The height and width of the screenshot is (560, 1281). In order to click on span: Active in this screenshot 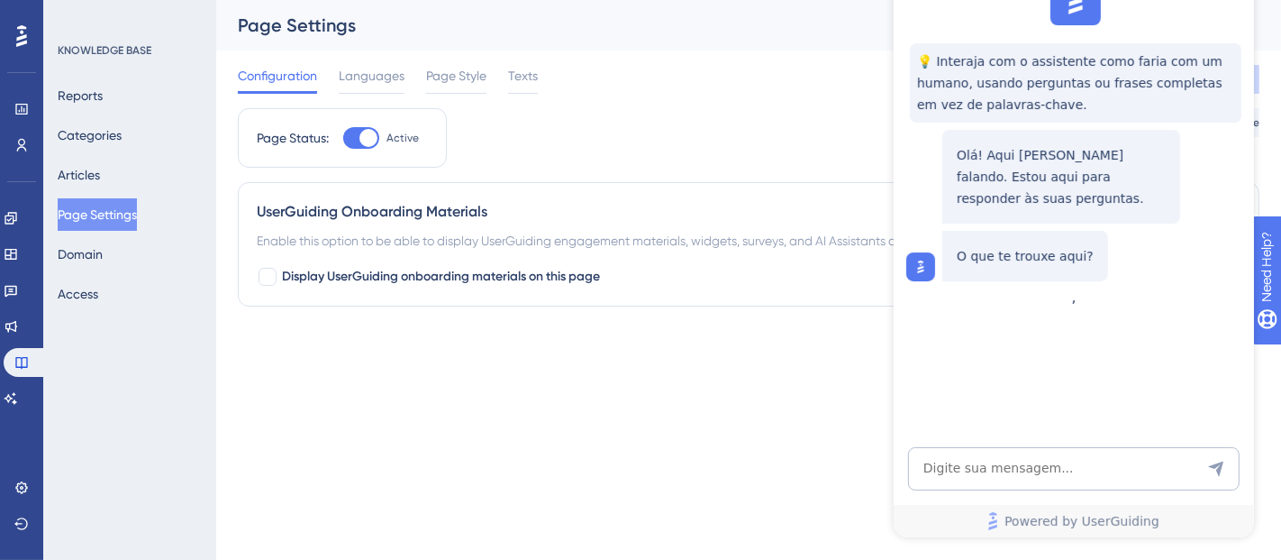, I will do `click(403, 138)`.